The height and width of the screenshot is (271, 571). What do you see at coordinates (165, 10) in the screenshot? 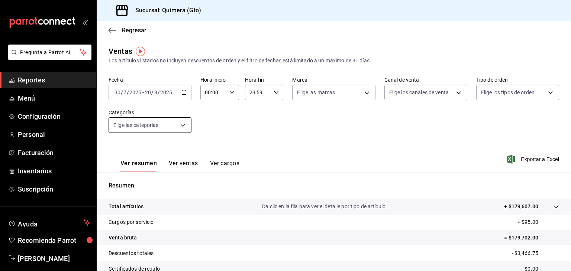
I see `h3: Sucursal: Quimera (Gto)` at bounding box center [165, 10].